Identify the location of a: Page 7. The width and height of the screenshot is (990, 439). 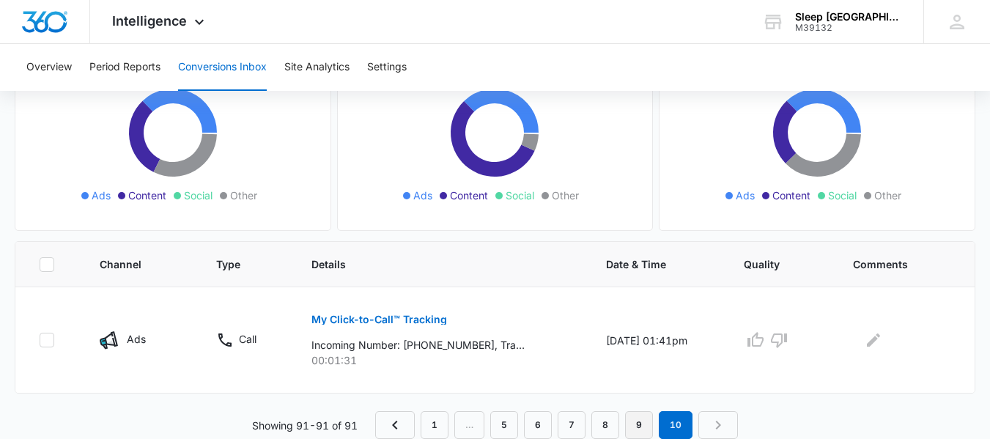
(572, 425).